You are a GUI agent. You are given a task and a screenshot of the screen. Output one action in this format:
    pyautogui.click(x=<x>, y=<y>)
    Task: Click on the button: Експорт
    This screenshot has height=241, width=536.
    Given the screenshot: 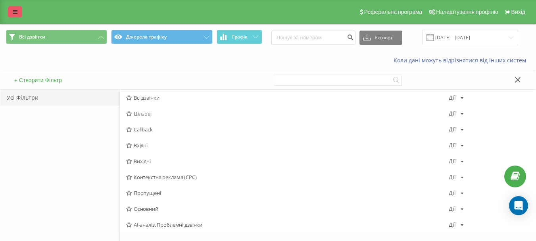 What is the action you would take?
    pyautogui.click(x=381, y=38)
    